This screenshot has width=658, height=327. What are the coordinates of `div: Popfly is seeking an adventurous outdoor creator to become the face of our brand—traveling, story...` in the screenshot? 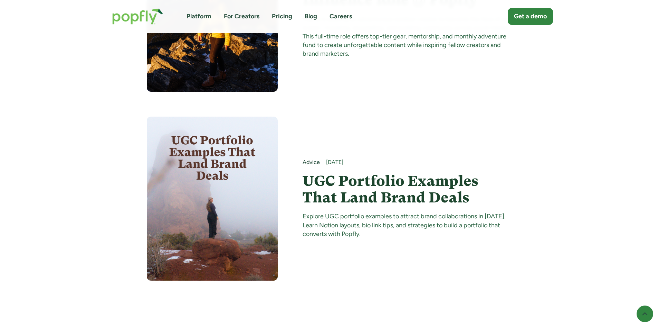 It's located at (407, 37).